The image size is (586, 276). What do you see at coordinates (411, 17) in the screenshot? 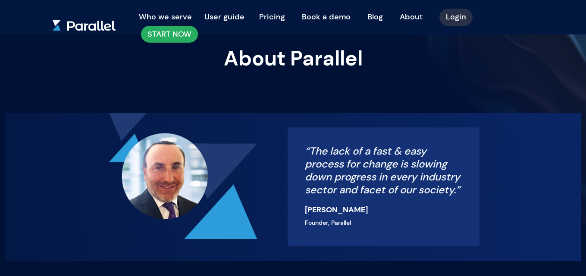
I see `a: About` at bounding box center [411, 17].